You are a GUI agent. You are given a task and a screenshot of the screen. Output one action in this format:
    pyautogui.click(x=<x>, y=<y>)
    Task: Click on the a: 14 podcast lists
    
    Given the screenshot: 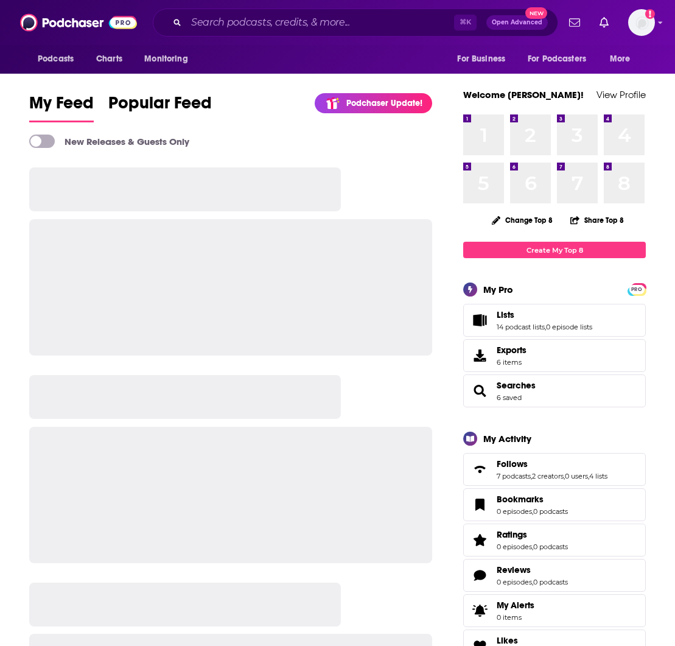 What is the action you would take?
    pyautogui.click(x=521, y=327)
    